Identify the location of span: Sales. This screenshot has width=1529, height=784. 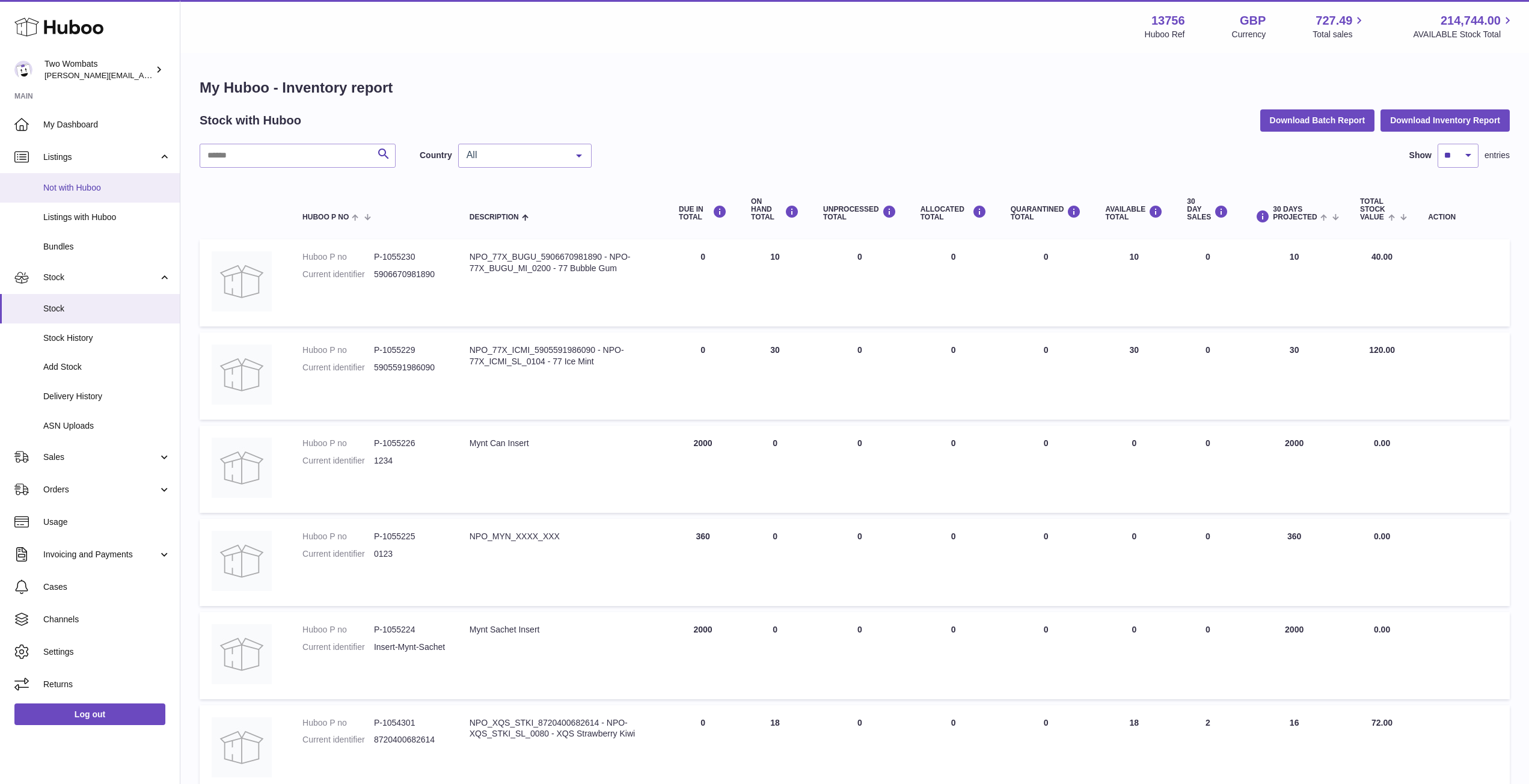
(100, 457).